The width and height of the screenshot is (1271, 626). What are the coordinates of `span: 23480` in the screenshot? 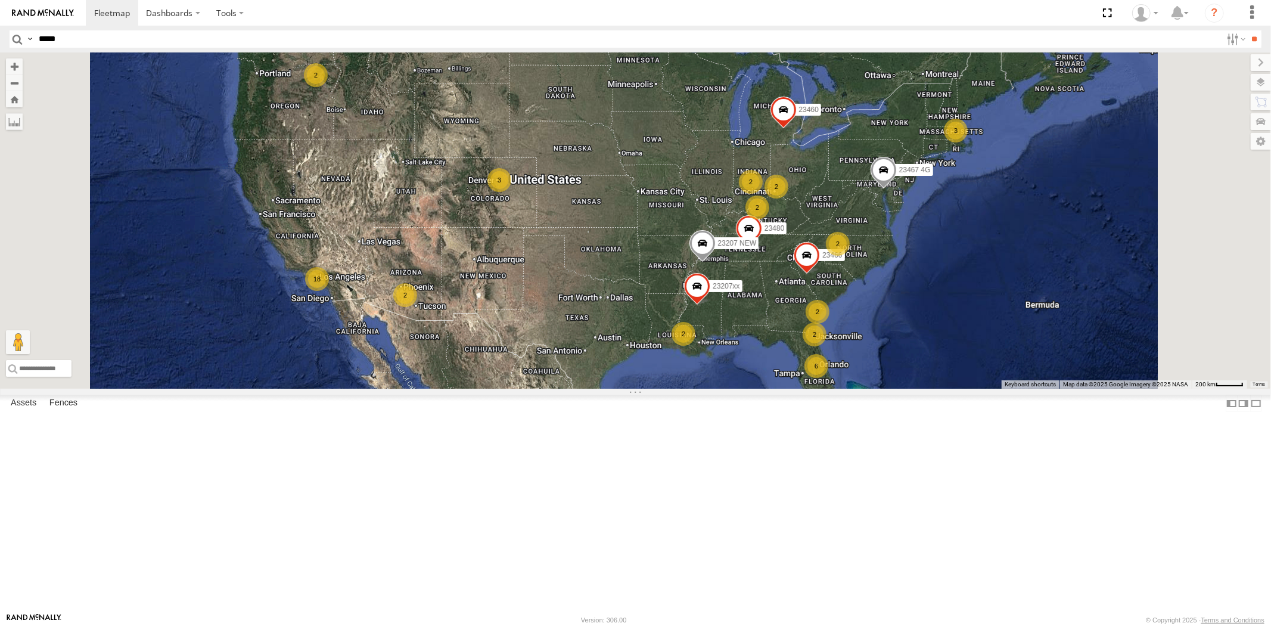 It's located at (773, 228).